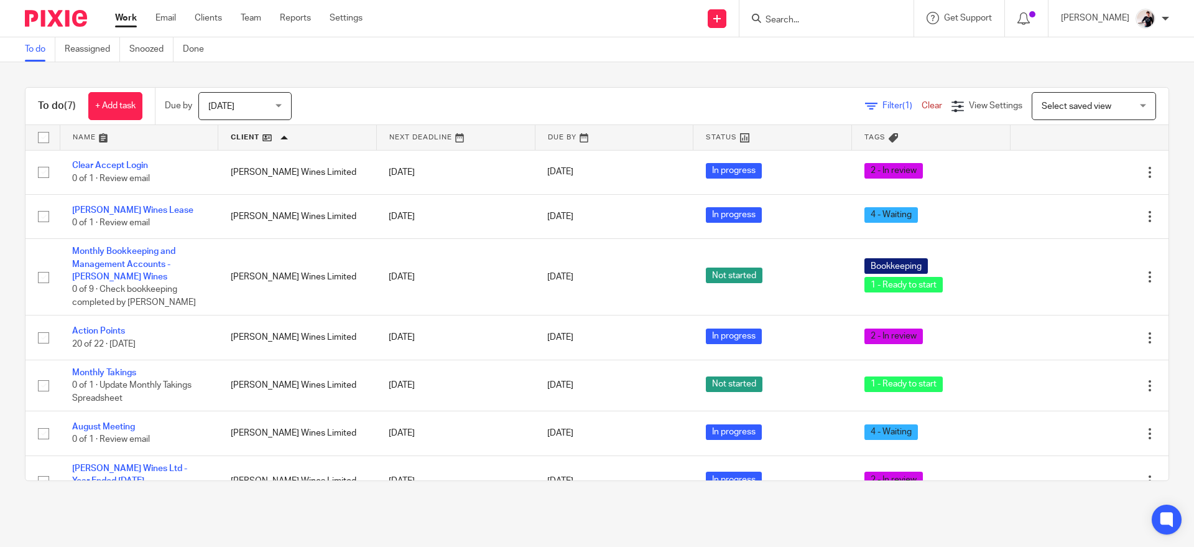  I want to click on a: Reassigned, so click(92, 49).